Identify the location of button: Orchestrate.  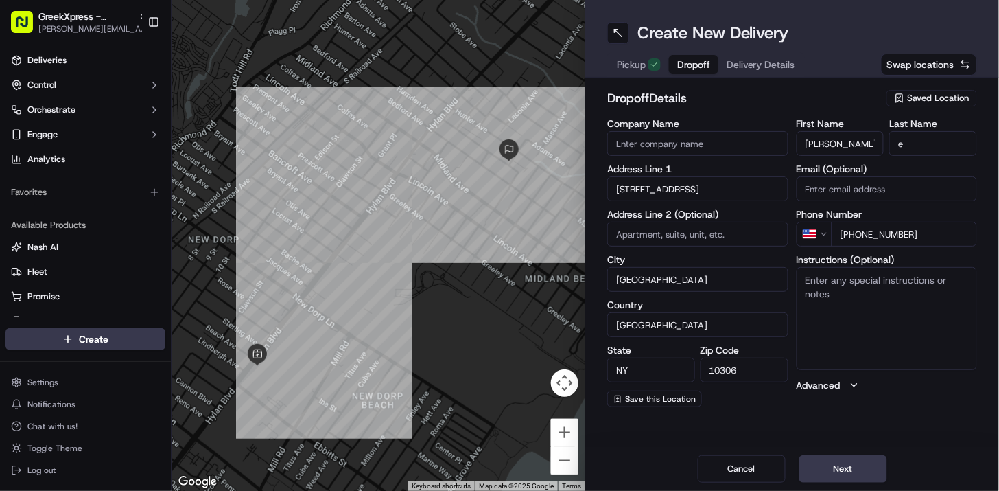
(85, 110).